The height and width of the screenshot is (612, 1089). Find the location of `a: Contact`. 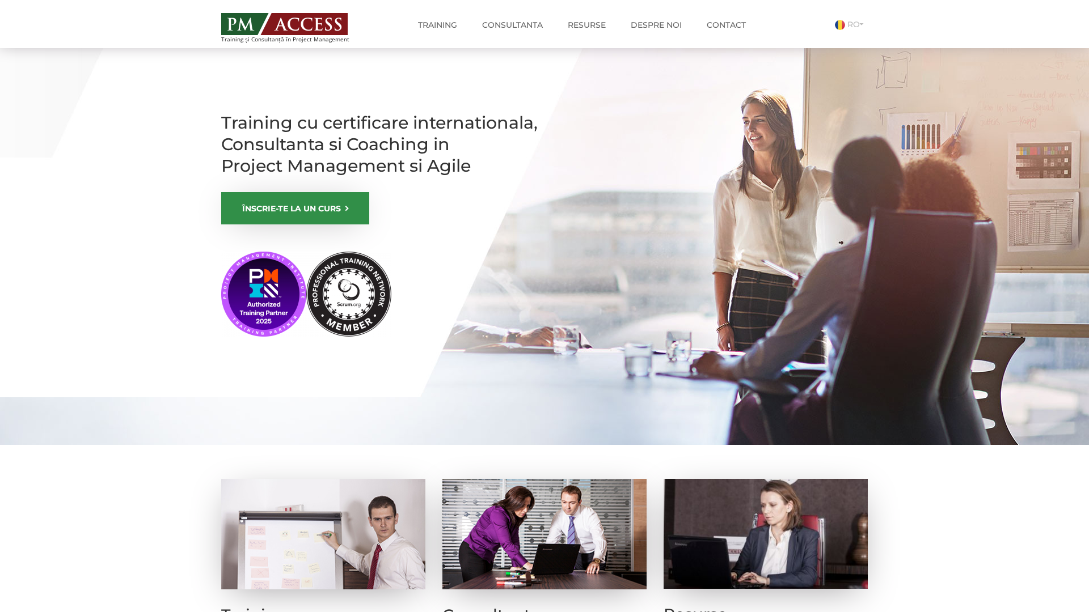

a: Contact is located at coordinates (726, 25).